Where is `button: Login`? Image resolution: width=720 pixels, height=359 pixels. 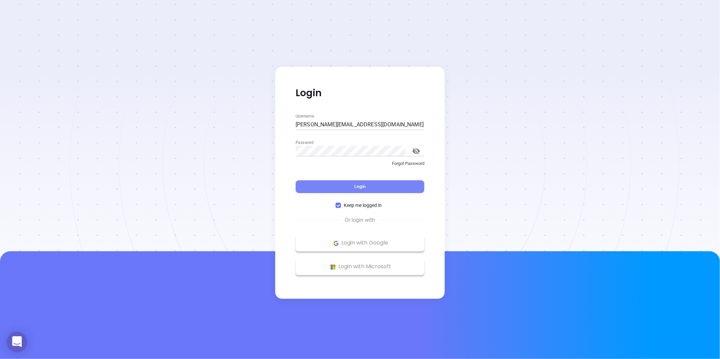
button: Login is located at coordinates (360, 187).